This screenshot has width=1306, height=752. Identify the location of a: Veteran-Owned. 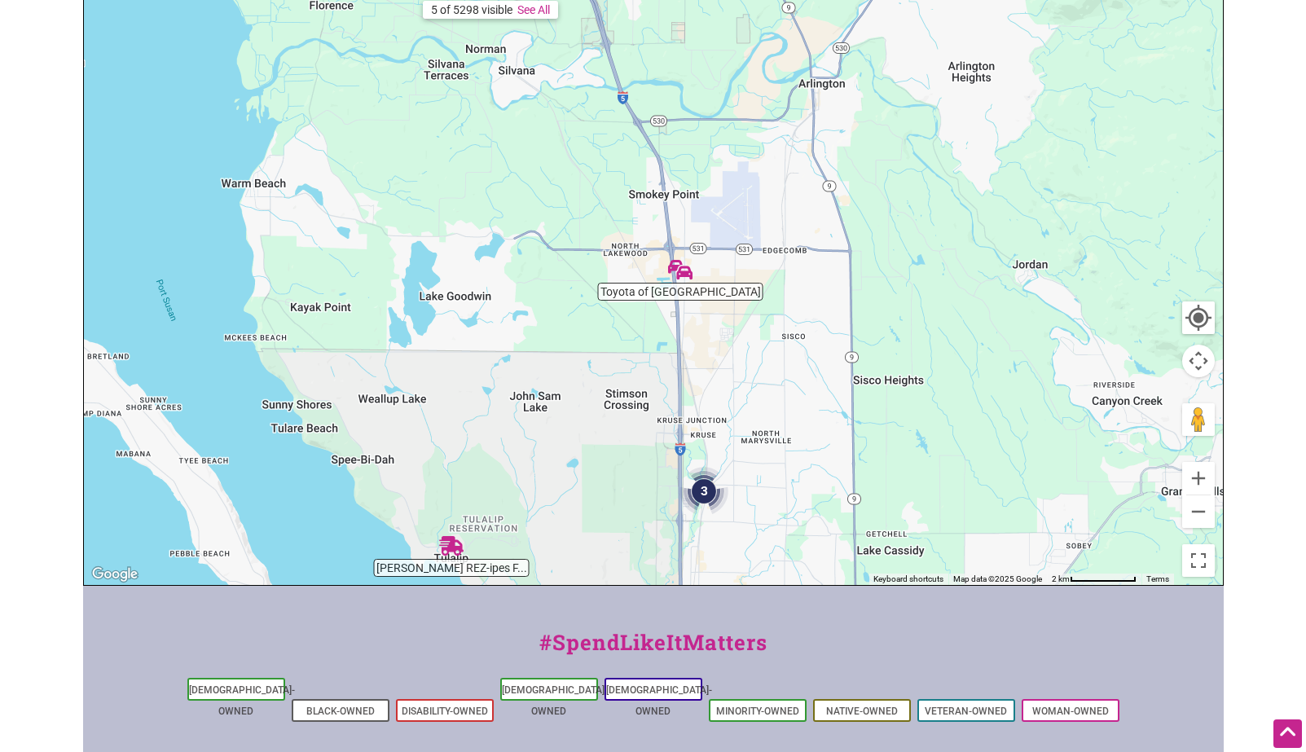
(966, 711).